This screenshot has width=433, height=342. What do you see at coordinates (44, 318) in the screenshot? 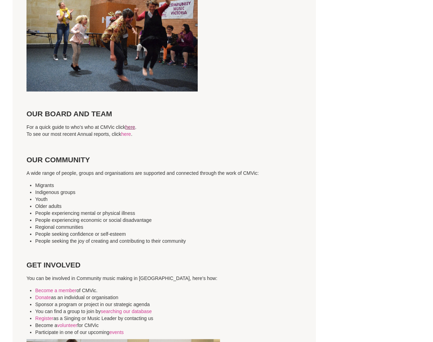
I see `a: Register` at bounding box center [44, 318].